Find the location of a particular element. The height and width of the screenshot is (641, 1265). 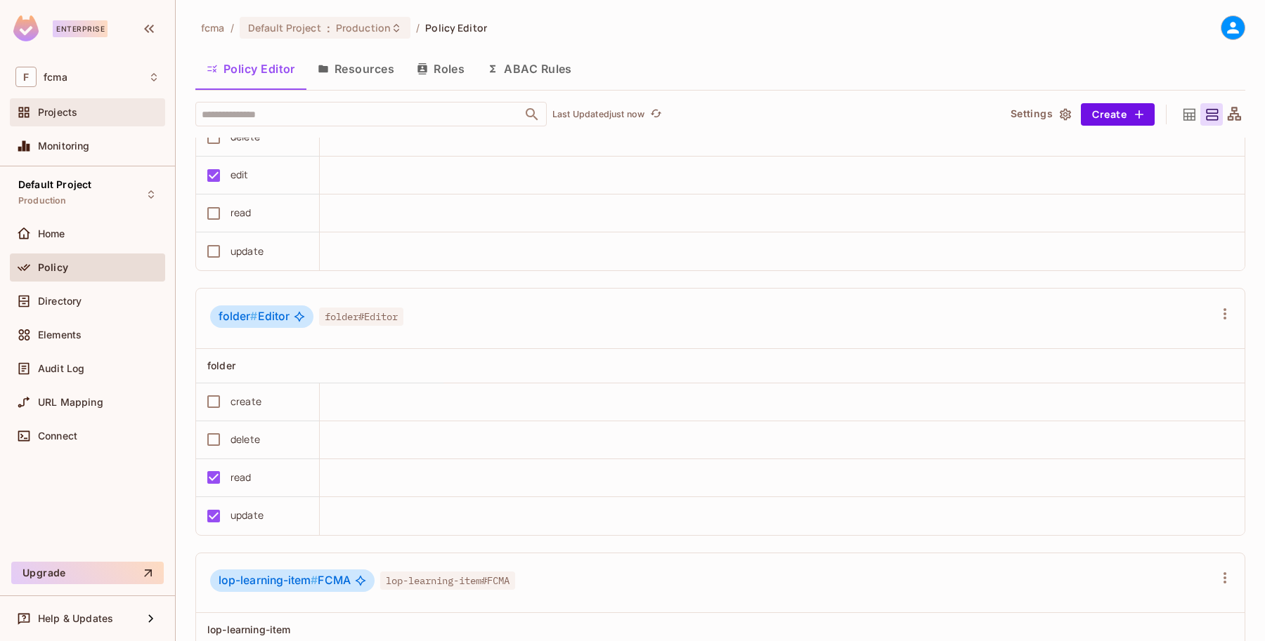

span: Home is located at coordinates (51, 234).